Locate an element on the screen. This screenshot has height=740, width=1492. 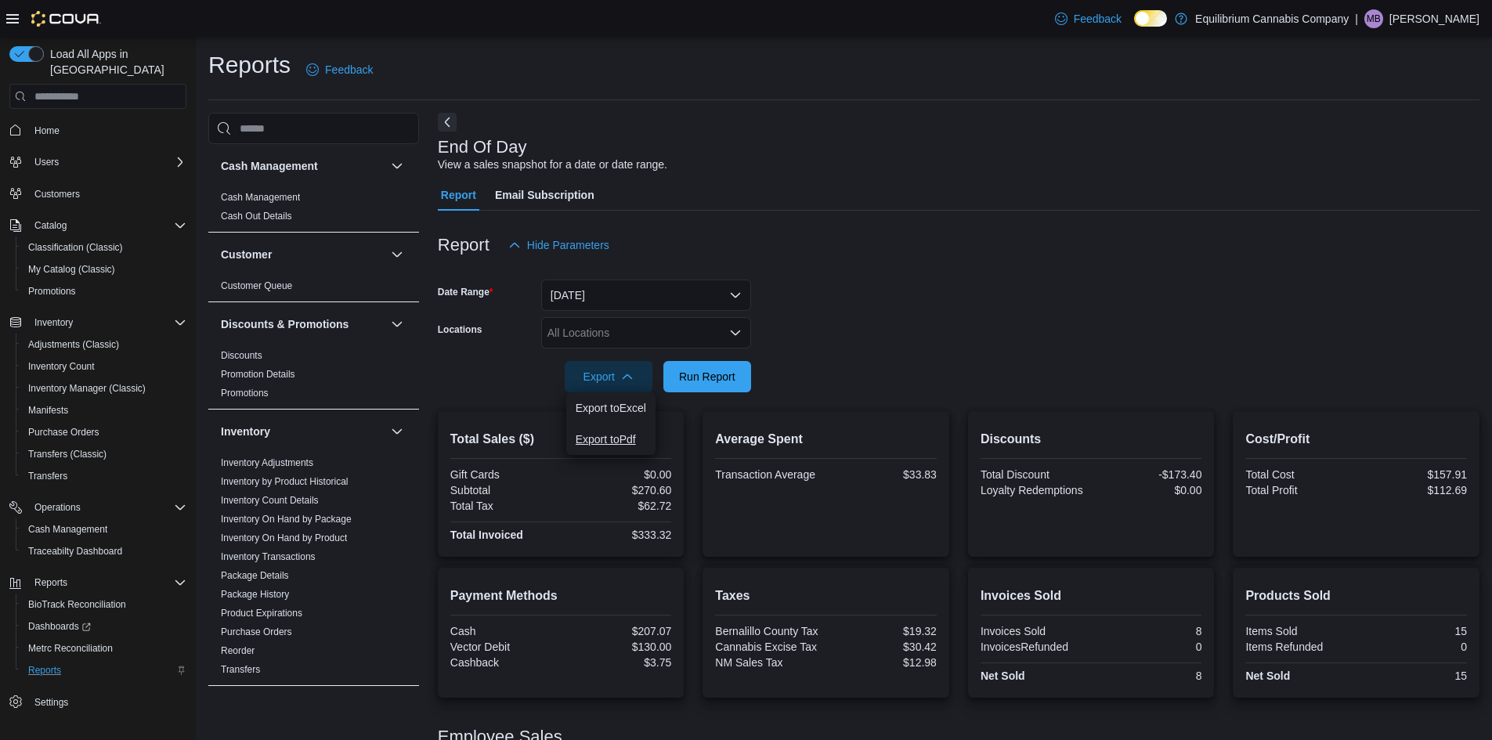
span: Cash Management is located at coordinates (67, 529).